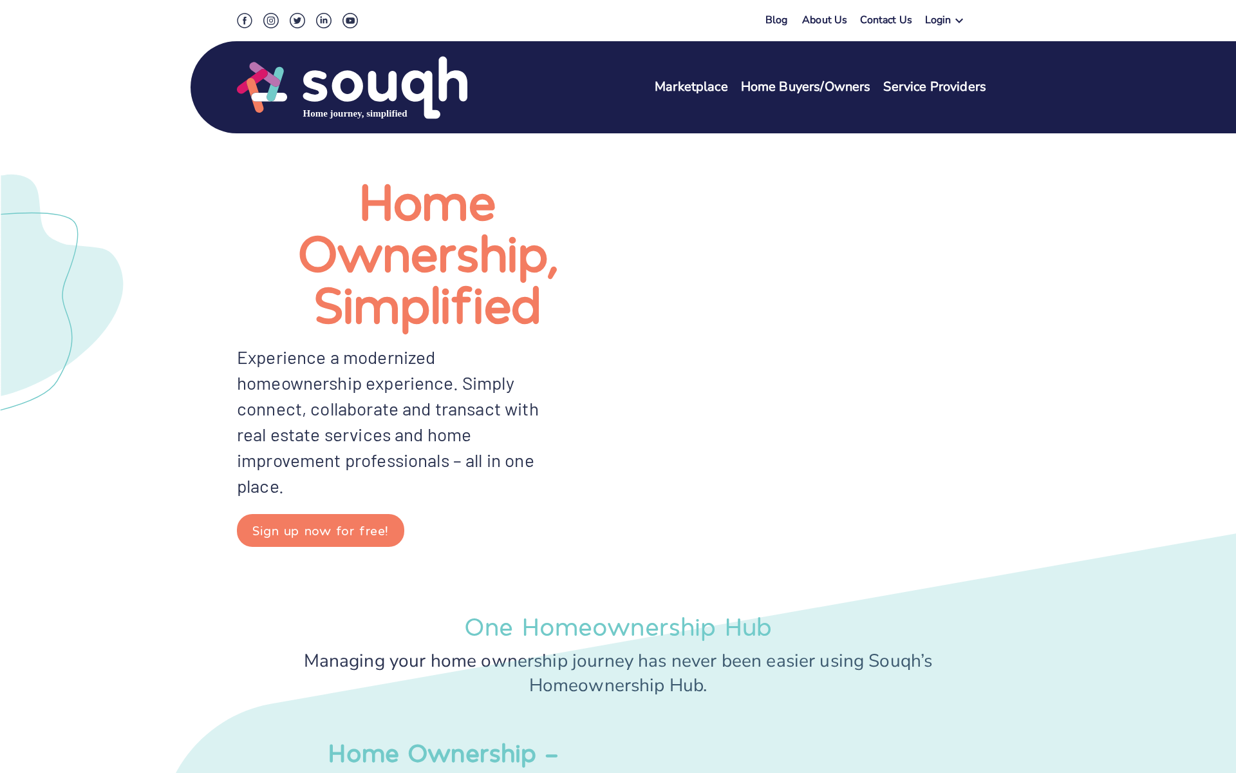 This screenshot has width=1236, height=773. What do you see at coordinates (350, 21) in the screenshot?
I see `img: Youtube Social Icon` at bounding box center [350, 21].